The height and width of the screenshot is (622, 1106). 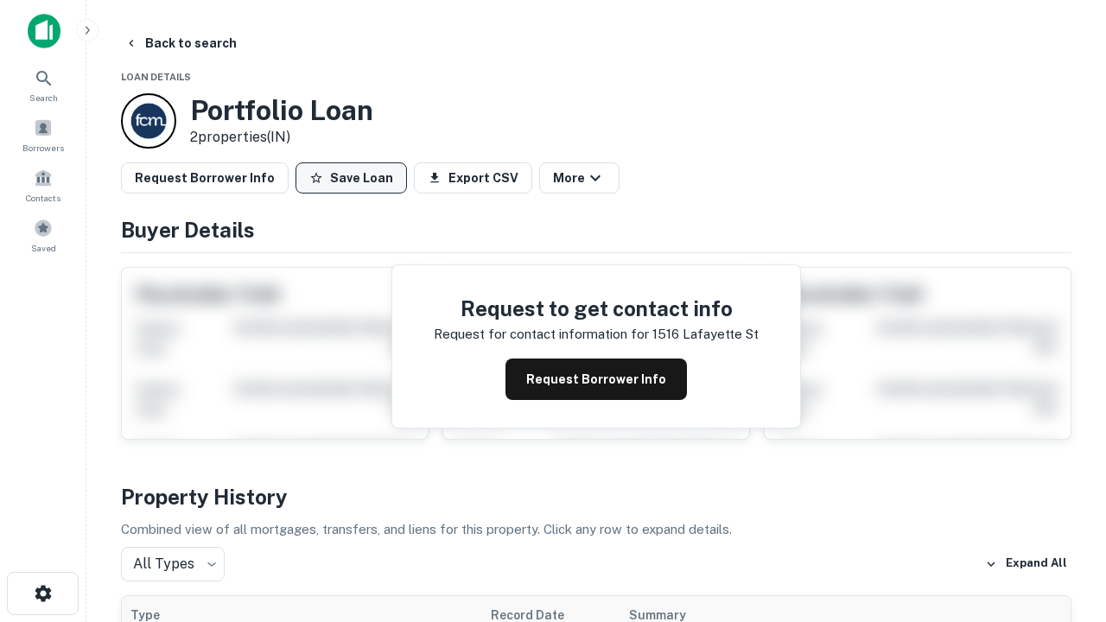 I want to click on a: Saved, so click(x=43, y=235).